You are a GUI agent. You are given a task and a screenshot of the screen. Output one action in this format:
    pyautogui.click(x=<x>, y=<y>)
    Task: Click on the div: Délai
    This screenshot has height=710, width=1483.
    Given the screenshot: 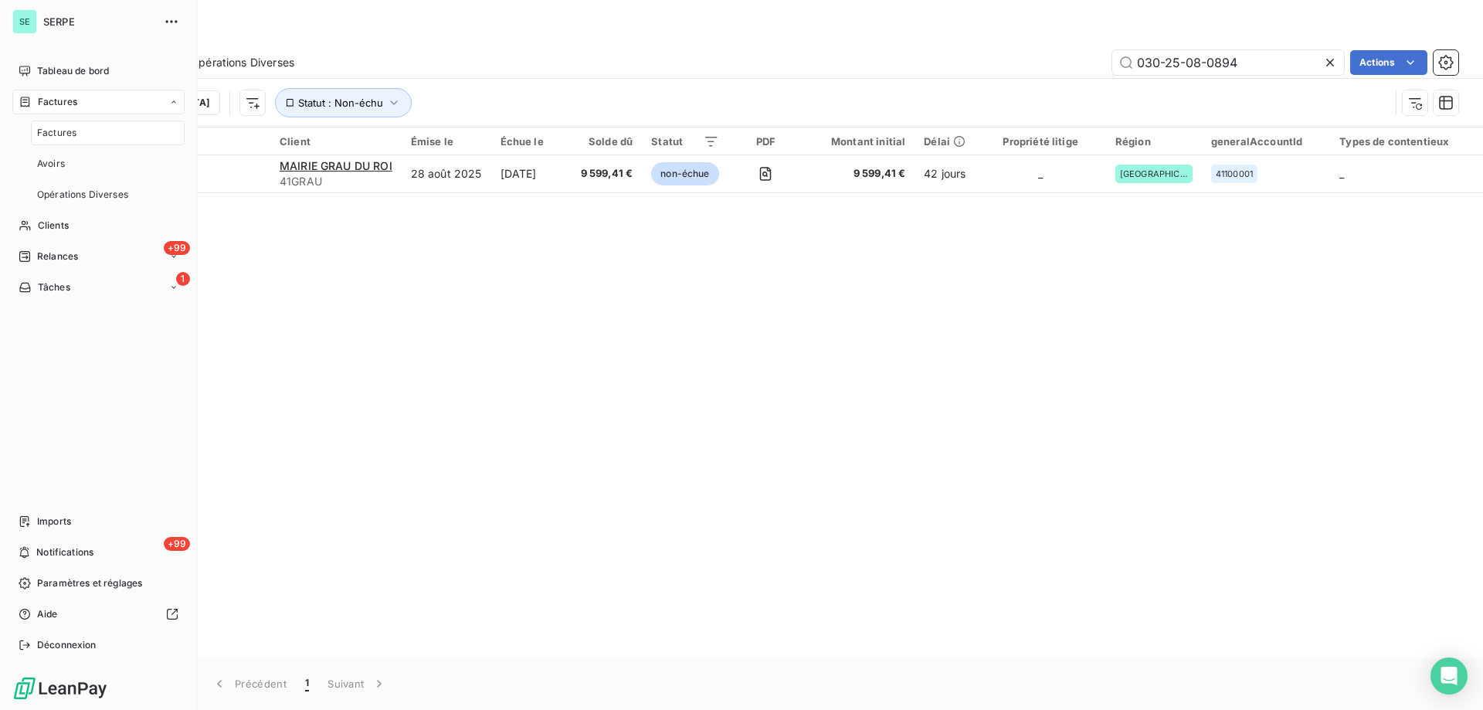 What is the action you would take?
    pyautogui.click(x=945, y=141)
    